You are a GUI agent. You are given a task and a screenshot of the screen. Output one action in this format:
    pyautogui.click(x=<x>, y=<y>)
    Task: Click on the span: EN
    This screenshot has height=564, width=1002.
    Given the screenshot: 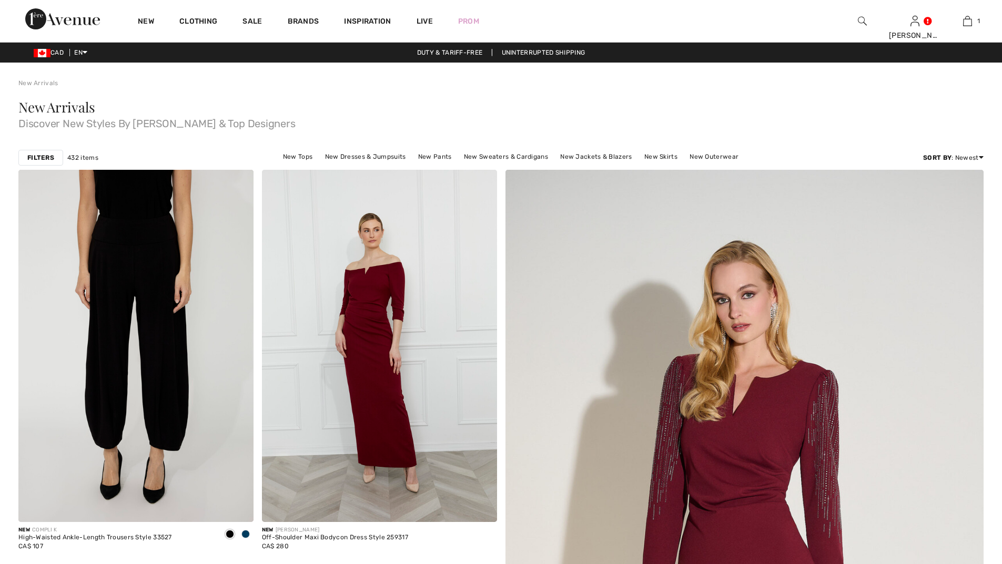 What is the action you would take?
    pyautogui.click(x=80, y=53)
    